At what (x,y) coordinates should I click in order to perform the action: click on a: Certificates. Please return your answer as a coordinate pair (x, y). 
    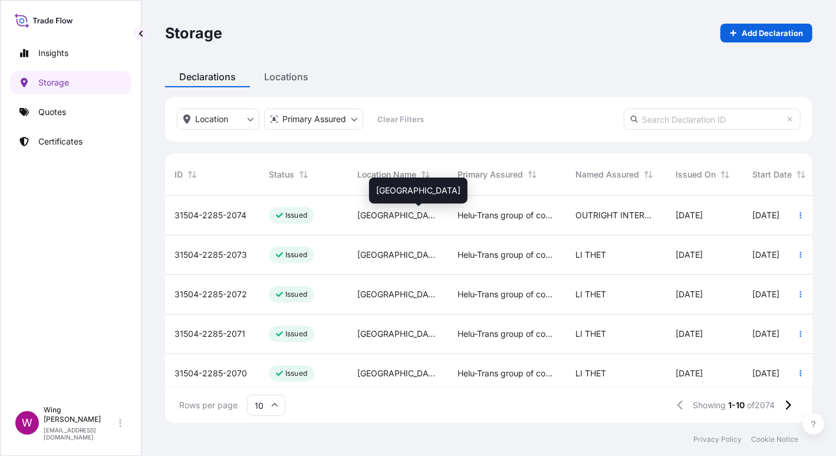
    Looking at the image, I should click on (71, 142).